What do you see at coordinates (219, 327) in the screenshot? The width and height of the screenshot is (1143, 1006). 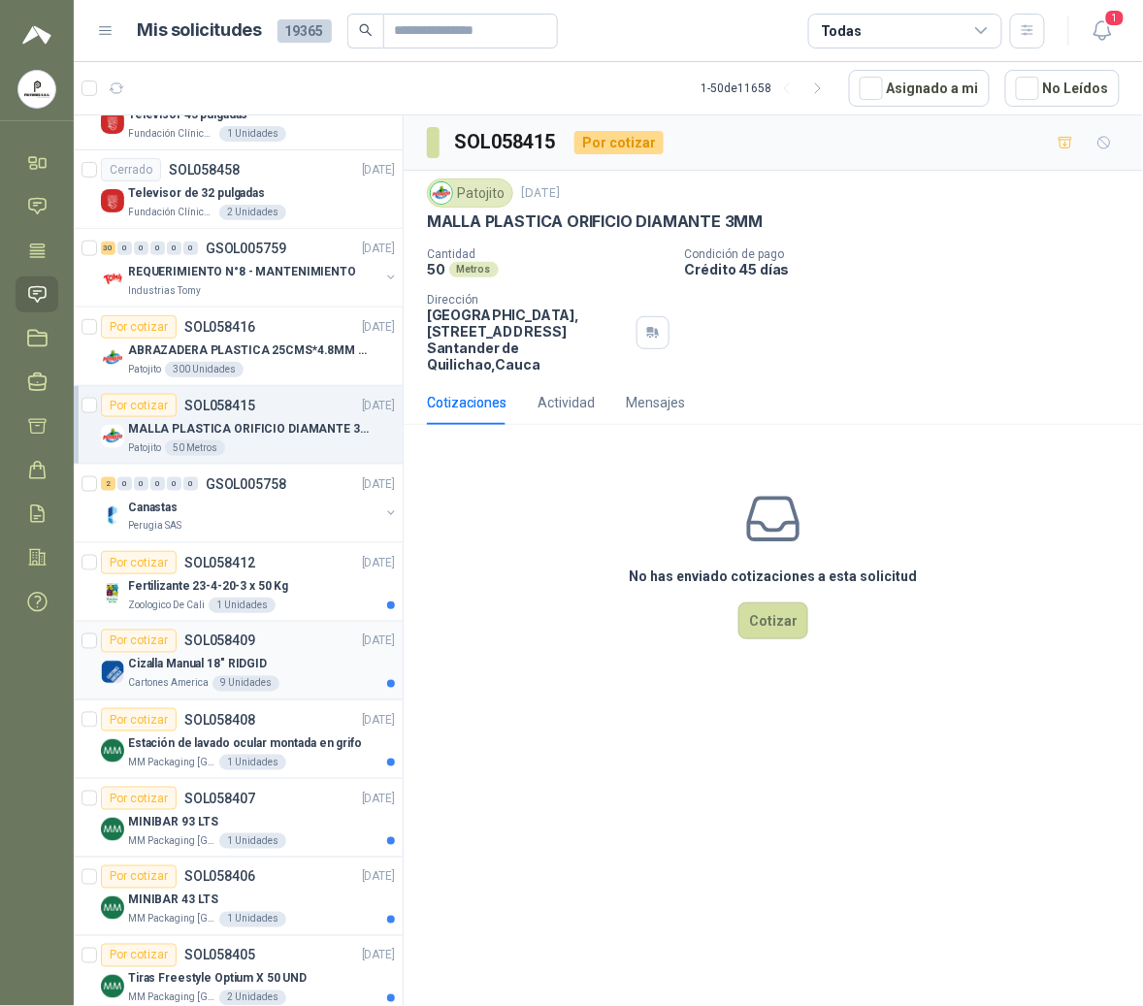 I see `p: SOL058416` at bounding box center [219, 327].